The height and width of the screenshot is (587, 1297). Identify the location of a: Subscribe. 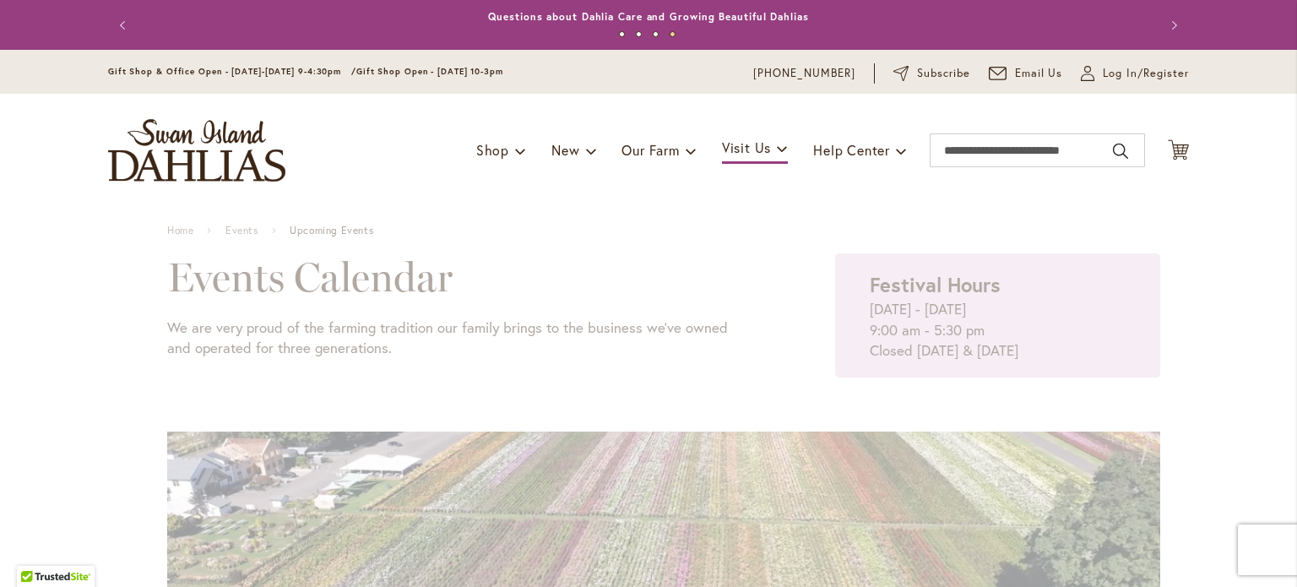
(932, 73).